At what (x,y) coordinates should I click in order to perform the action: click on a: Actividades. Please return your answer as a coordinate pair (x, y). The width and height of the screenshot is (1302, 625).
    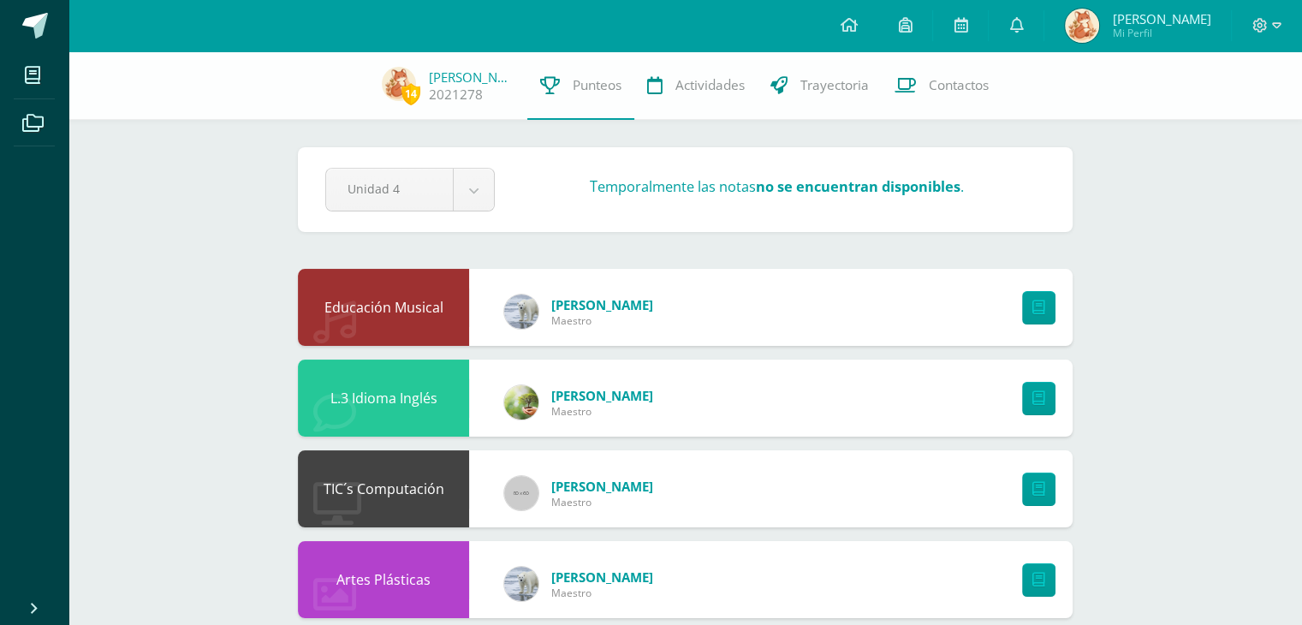
    Looking at the image, I should click on (696, 86).